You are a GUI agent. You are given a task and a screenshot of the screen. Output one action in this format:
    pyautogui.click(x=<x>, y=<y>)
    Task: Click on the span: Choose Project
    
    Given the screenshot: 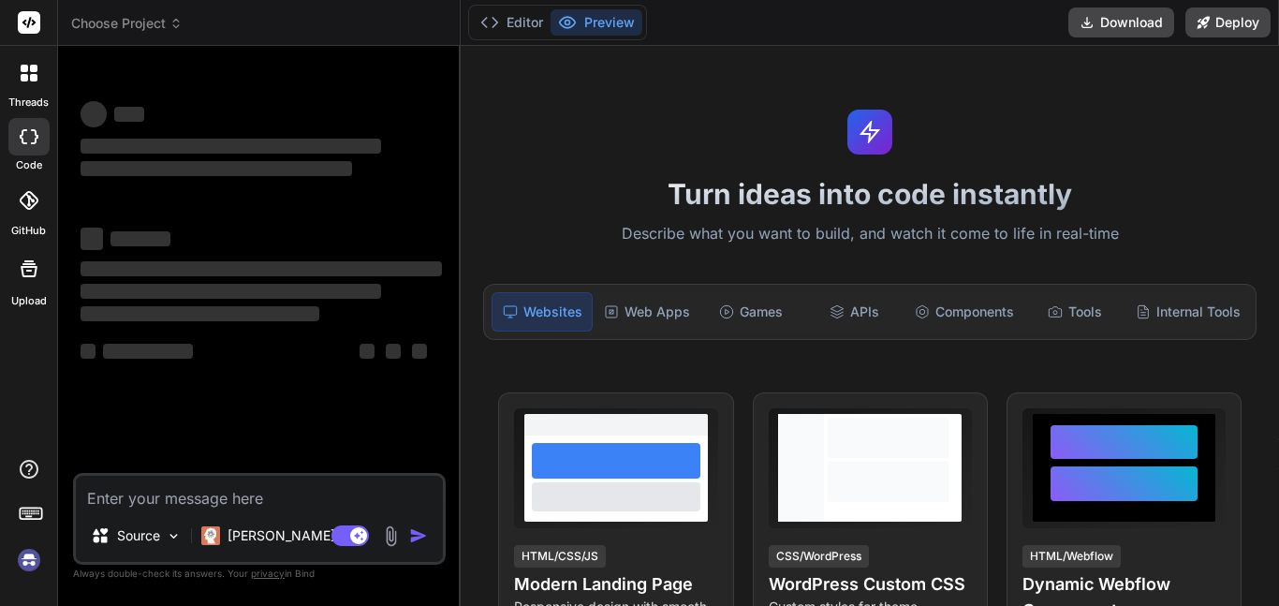 What is the action you would take?
    pyautogui.click(x=126, y=23)
    